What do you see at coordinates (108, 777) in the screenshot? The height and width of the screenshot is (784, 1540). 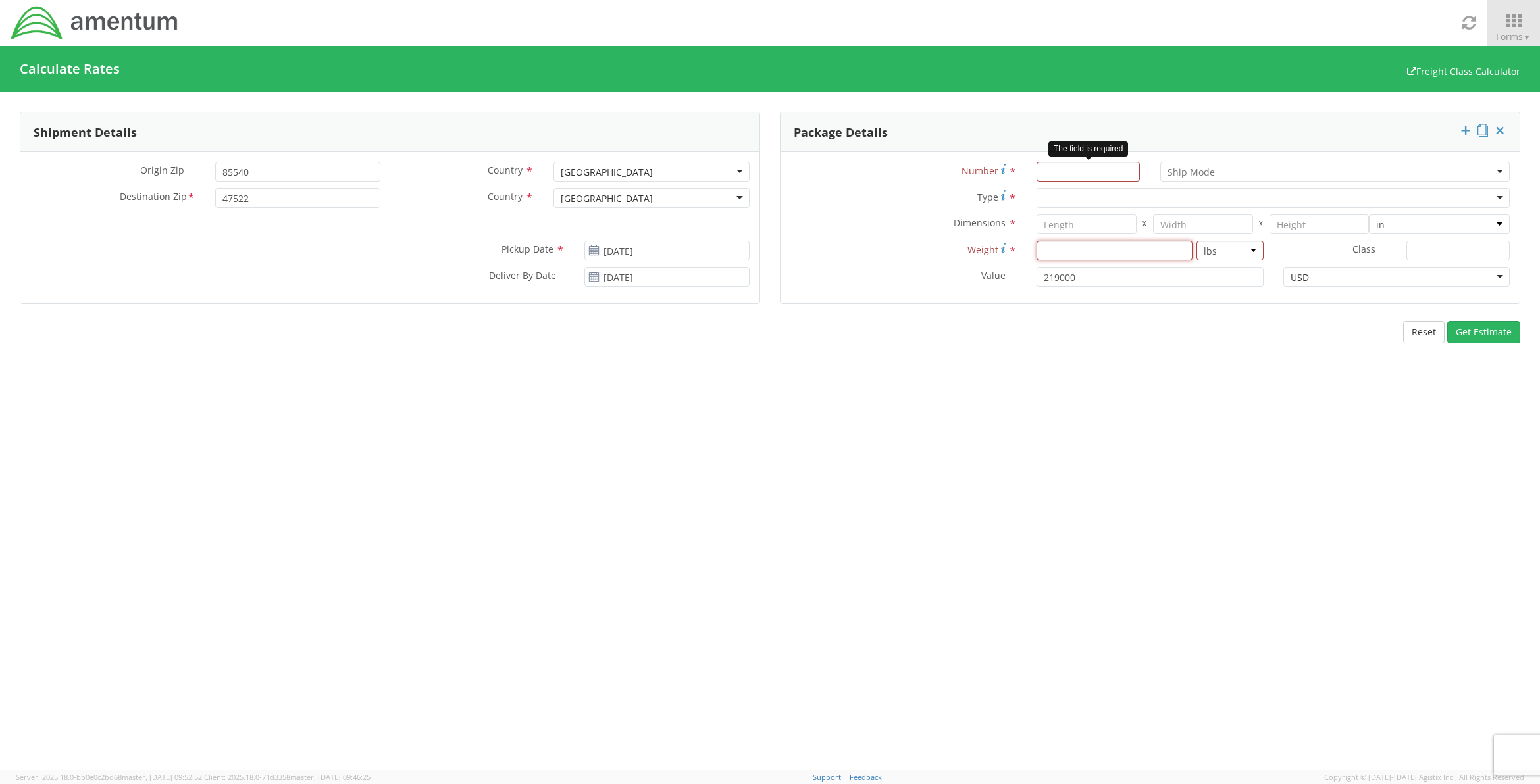 I see `span: Server: 2025.18.0-bb0e0c2bd68` at bounding box center [108, 777].